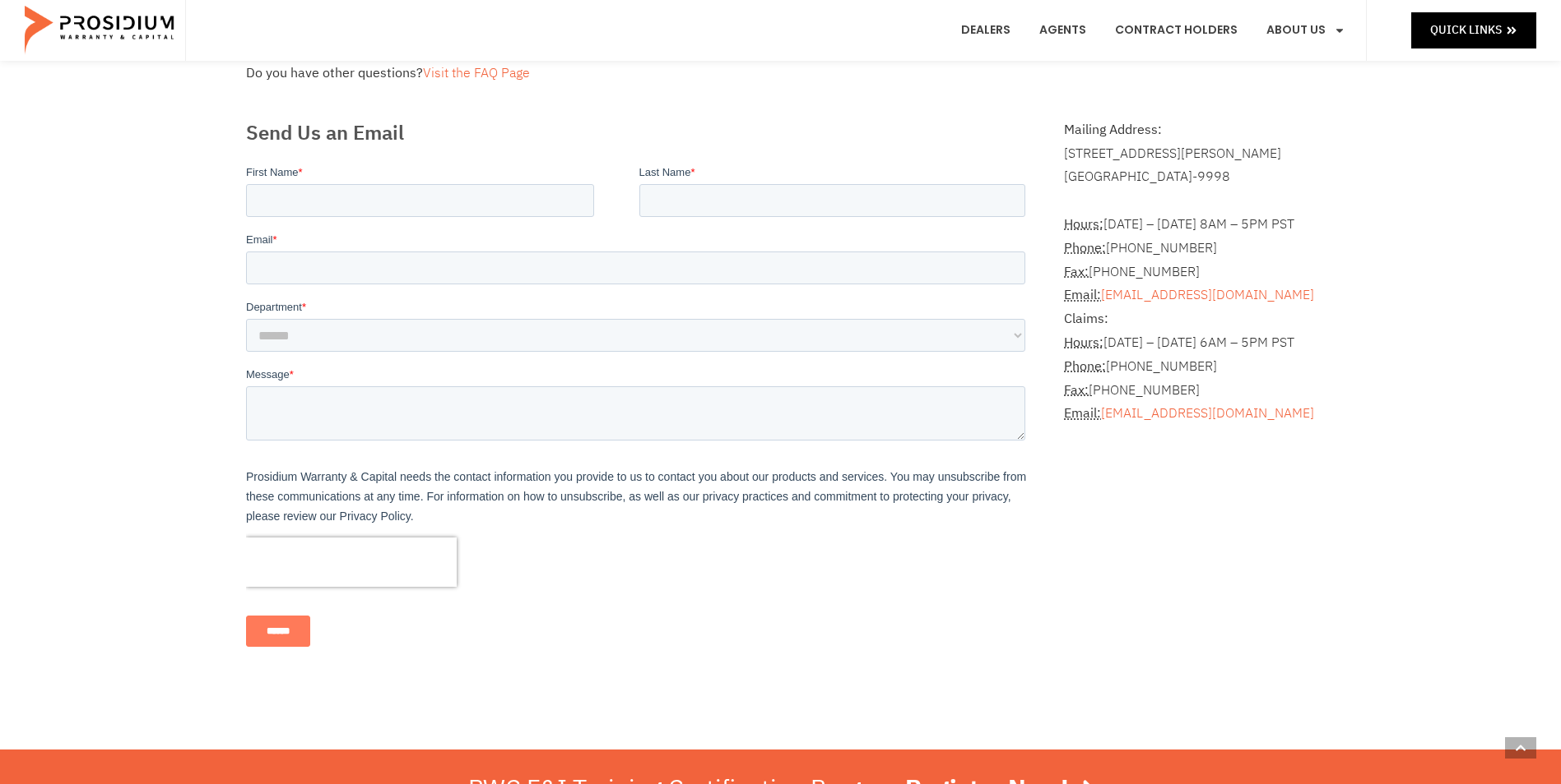  Describe the element at coordinates (477, 74) in the screenshot. I see `a: Visit the FAQ Page` at that location.